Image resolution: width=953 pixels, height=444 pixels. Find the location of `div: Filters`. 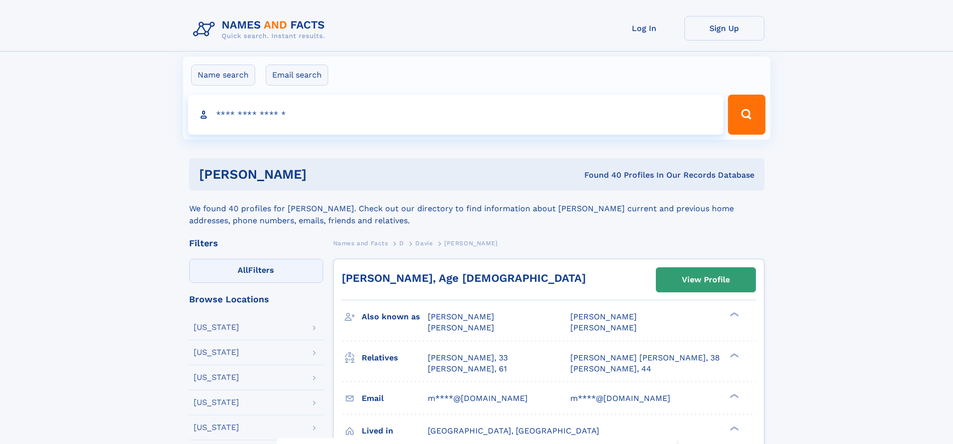

div: Filters is located at coordinates (256, 243).